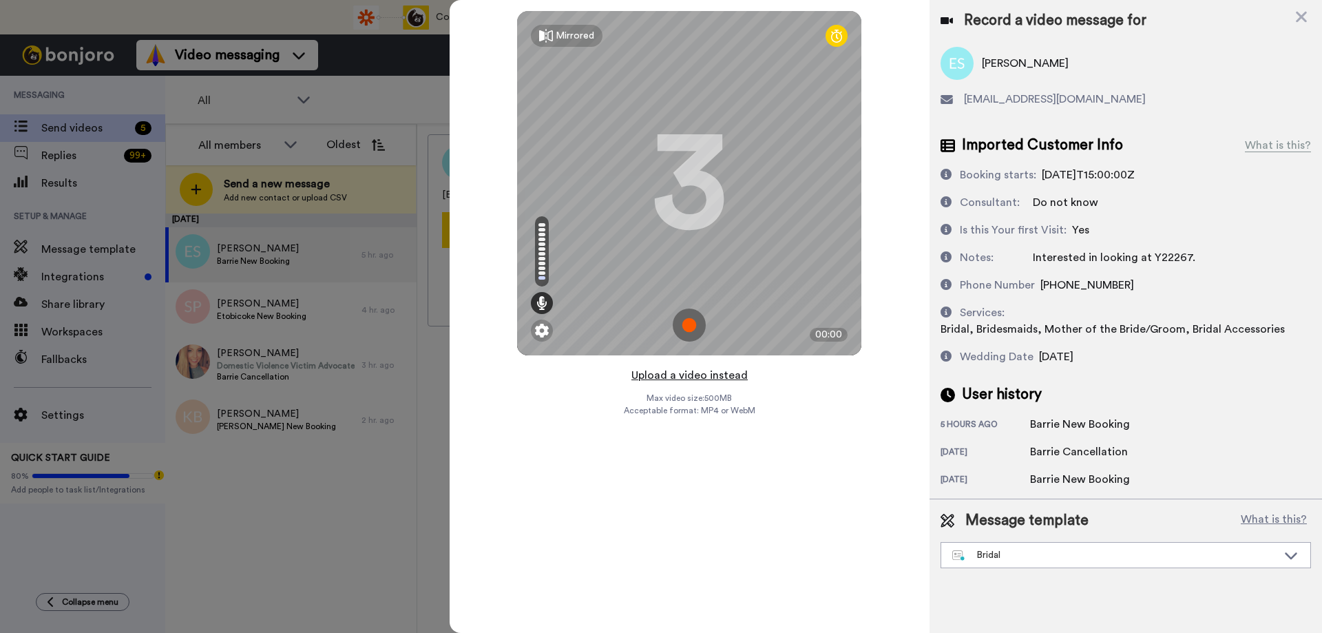 The width and height of the screenshot is (1322, 633). Describe the element at coordinates (996, 357) in the screenshot. I see `div: Wedding Date` at that location.